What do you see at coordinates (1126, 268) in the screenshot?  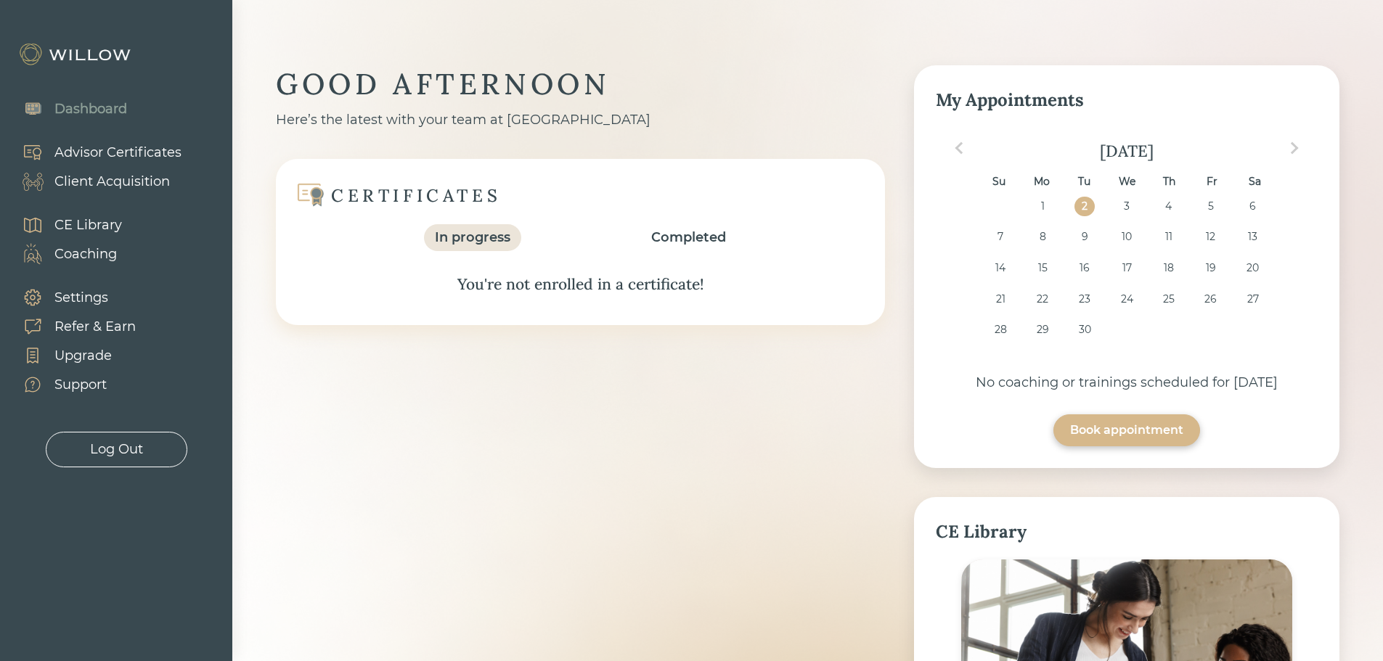 I see `div: Choose Wednesday, September 17th, 2025` at bounding box center [1126, 268].